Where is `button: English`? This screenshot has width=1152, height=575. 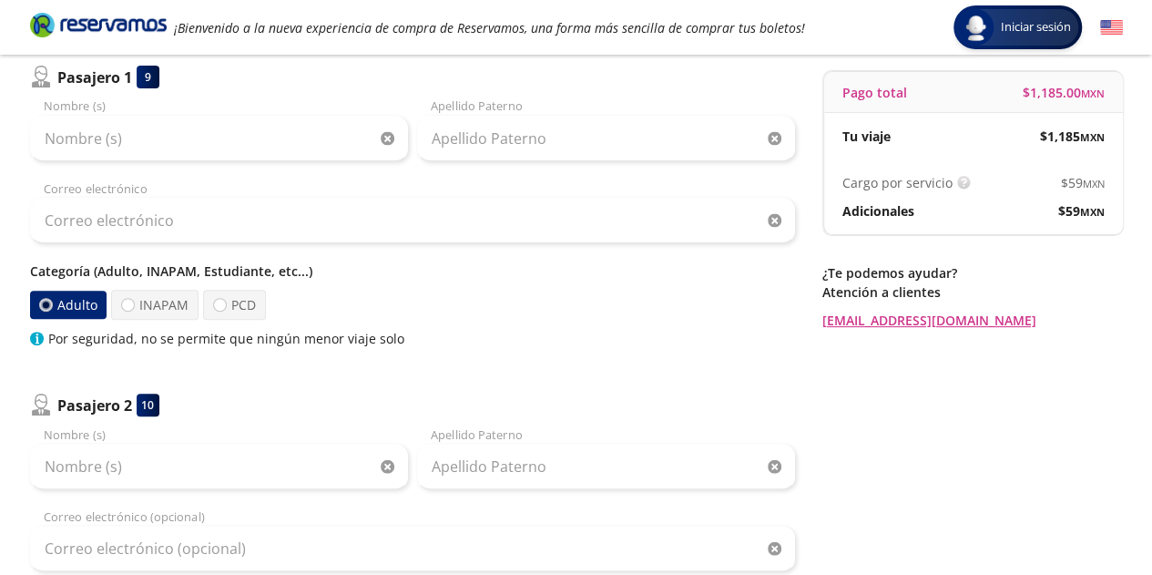
button: English is located at coordinates (1111, 27).